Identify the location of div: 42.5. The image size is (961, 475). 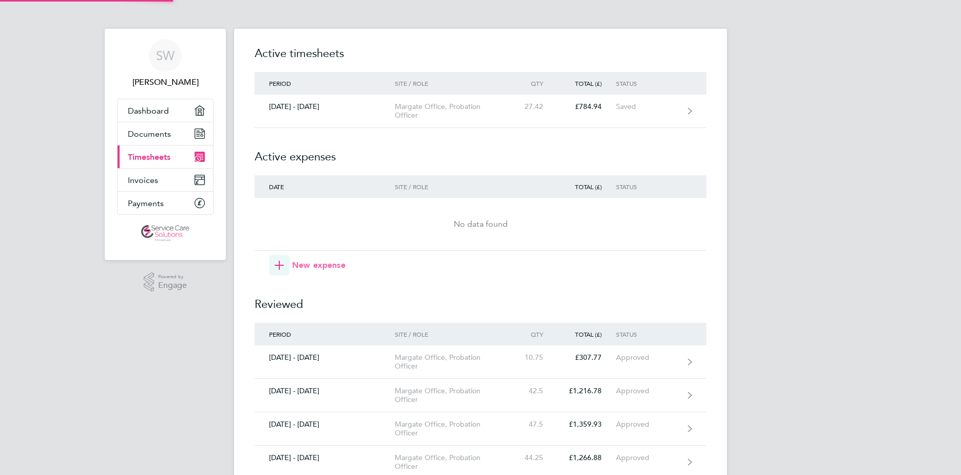
(535, 390).